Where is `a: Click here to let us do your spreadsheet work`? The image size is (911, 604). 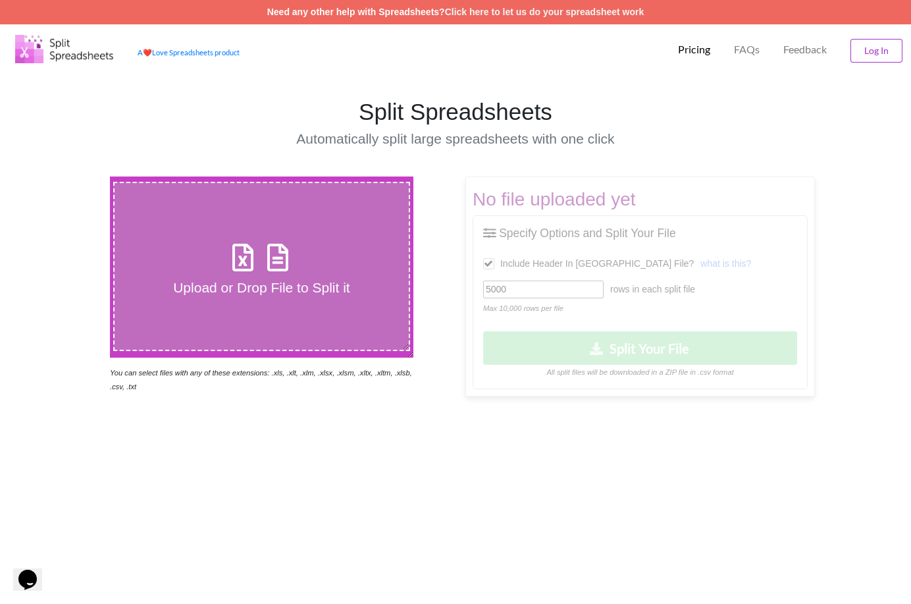 a: Click here to let us do your spreadsheet work is located at coordinates (544, 12).